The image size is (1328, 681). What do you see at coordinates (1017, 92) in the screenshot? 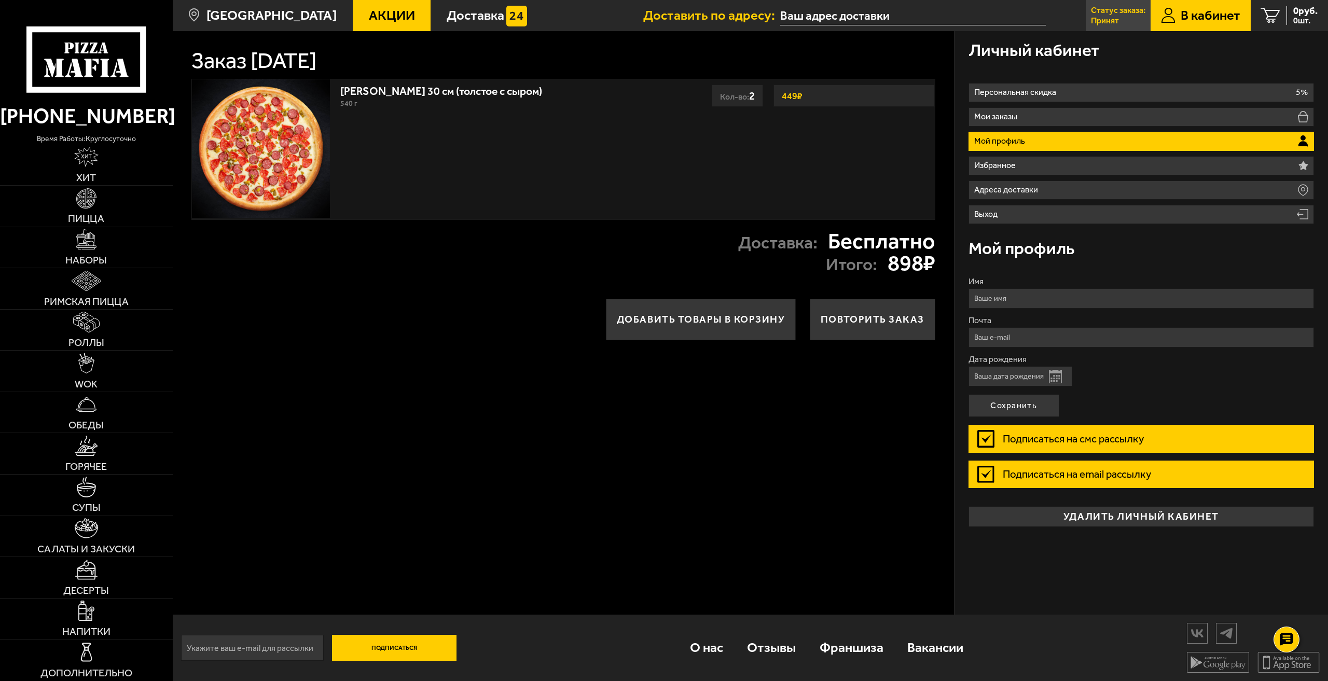
I see `p: Персональная скидка` at bounding box center [1017, 92].